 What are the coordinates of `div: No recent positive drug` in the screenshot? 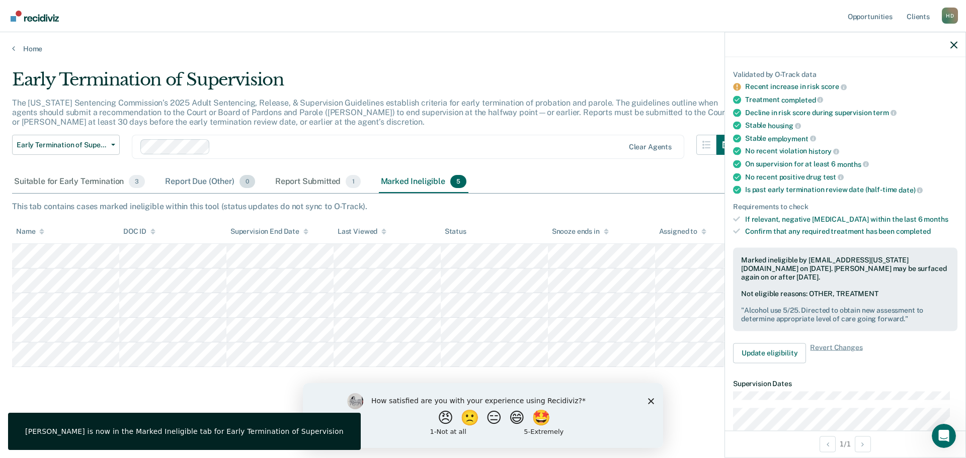 It's located at (851, 177).